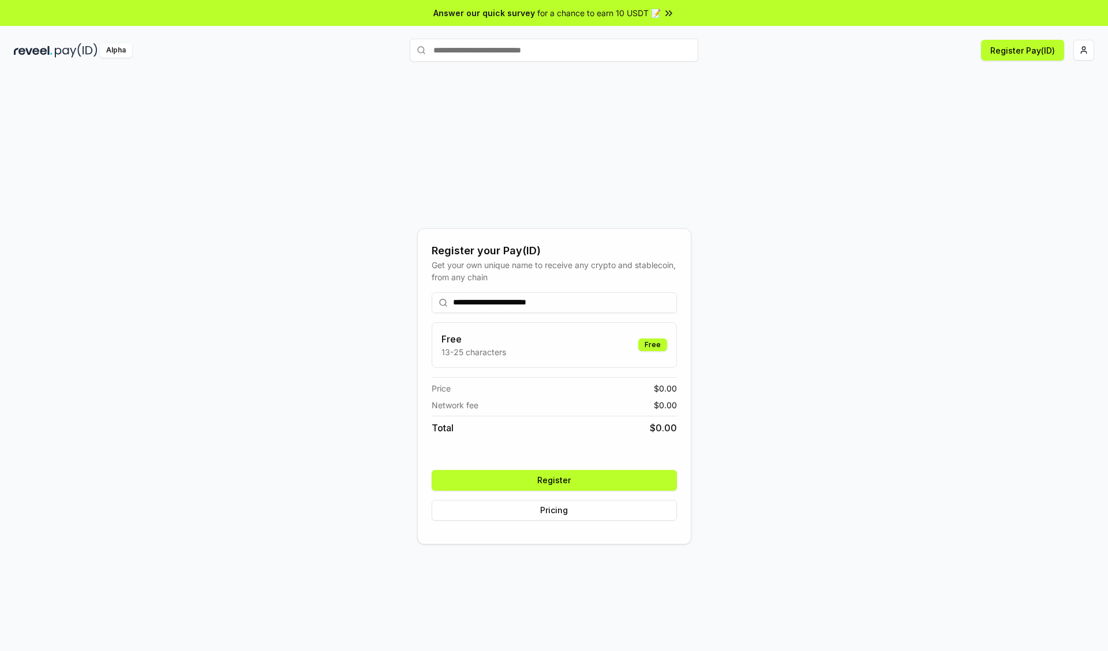 Image resolution: width=1108 pixels, height=651 pixels. I want to click on div: Free, so click(652, 345).